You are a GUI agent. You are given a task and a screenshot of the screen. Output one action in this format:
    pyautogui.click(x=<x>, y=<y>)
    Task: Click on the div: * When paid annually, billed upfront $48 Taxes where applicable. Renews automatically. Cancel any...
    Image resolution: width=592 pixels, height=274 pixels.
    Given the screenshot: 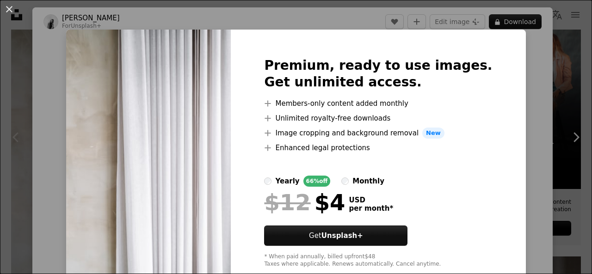 What is the action you would take?
    pyautogui.click(x=378, y=261)
    